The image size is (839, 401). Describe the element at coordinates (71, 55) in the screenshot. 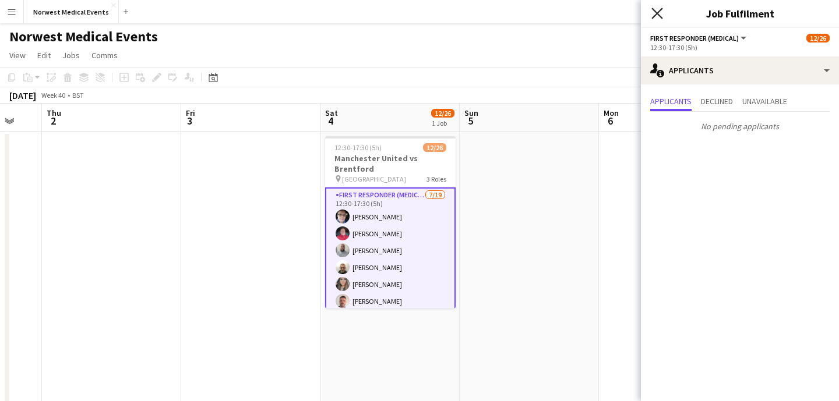

I see `span: Jobs` at that location.